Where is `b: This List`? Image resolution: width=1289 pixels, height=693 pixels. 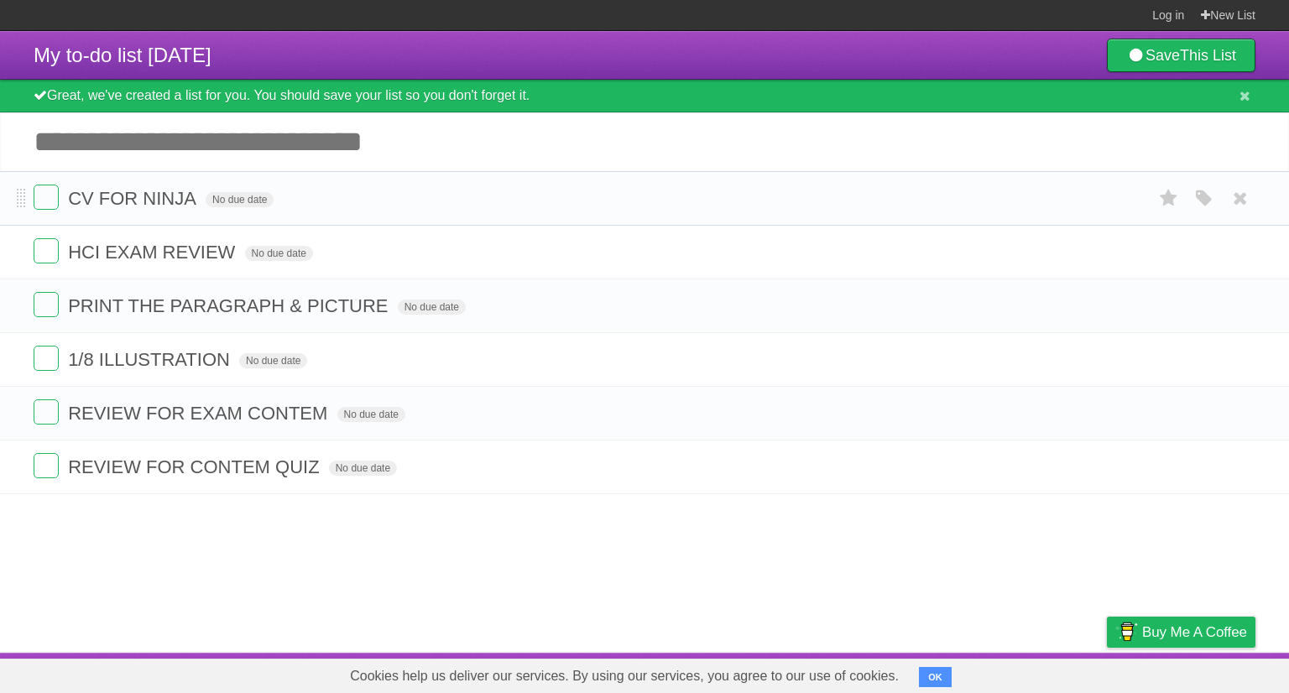
b: This List is located at coordinates (1208, 55).